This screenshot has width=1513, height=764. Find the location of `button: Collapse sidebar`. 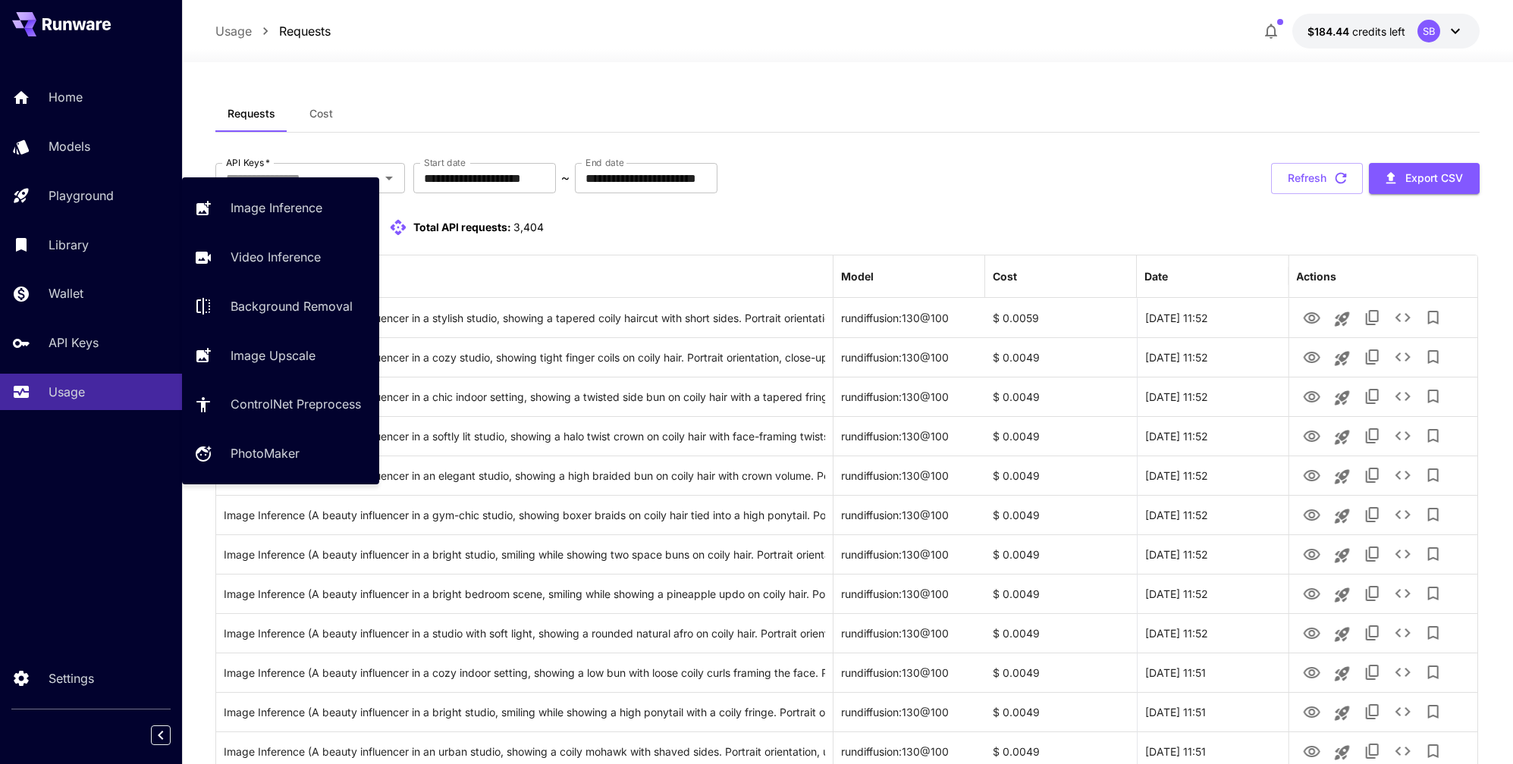

button: Collapse sidebar is located at coordinates (161, 736).